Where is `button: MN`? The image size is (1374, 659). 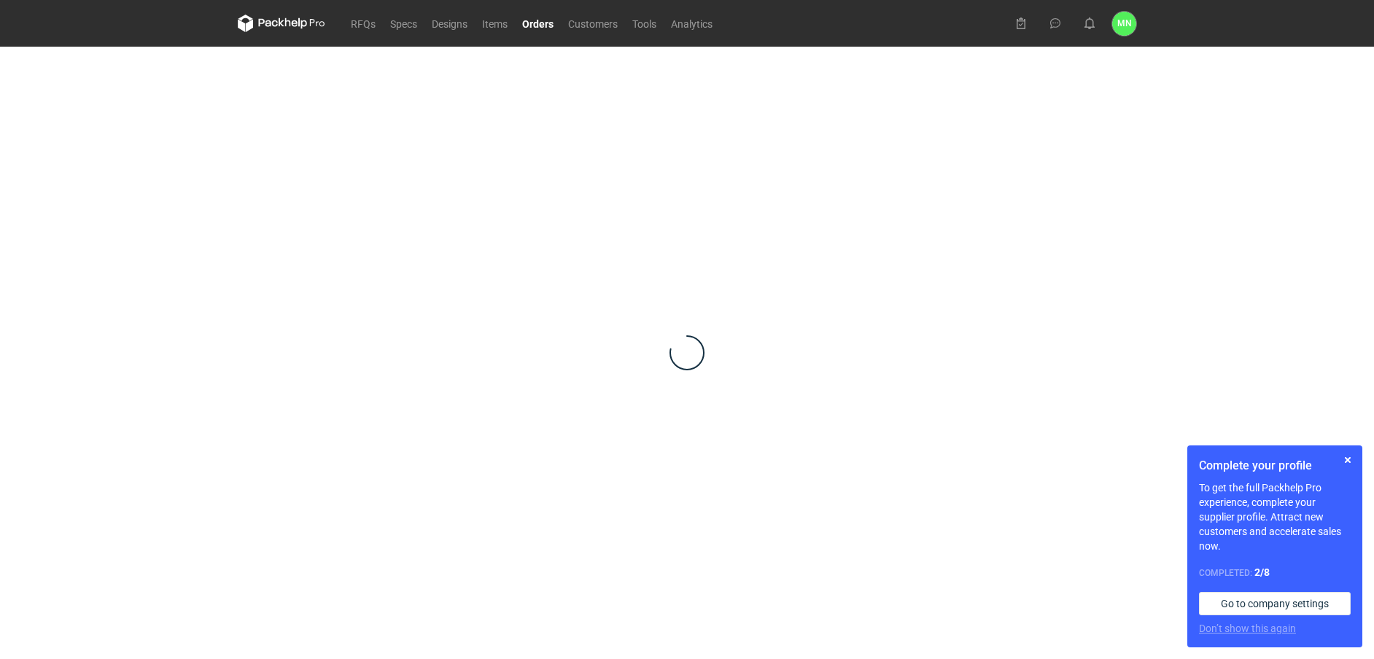
button: MN is located at coordinates (1124, 23).